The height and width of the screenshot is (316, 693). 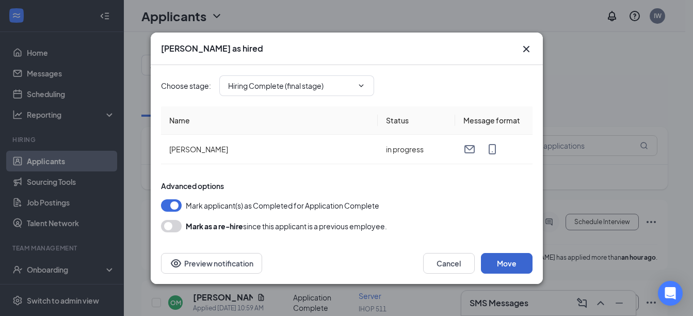 What do you see at coordinates (416, 120) in the screenshot?
I see `th: Status` at bounding box center [416, 120].